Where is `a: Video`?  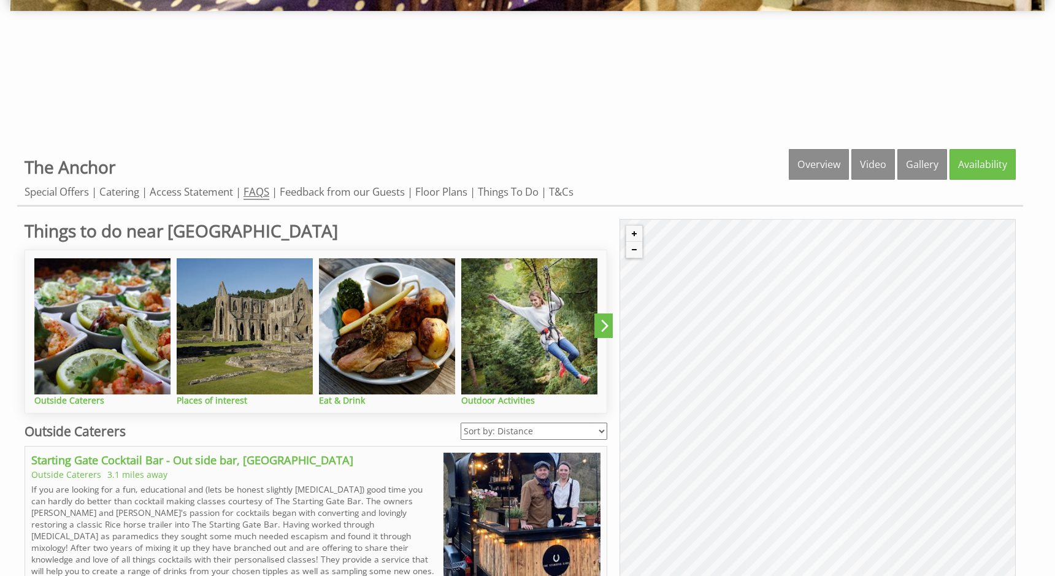 a: Video is located at coordinates (873, 164).